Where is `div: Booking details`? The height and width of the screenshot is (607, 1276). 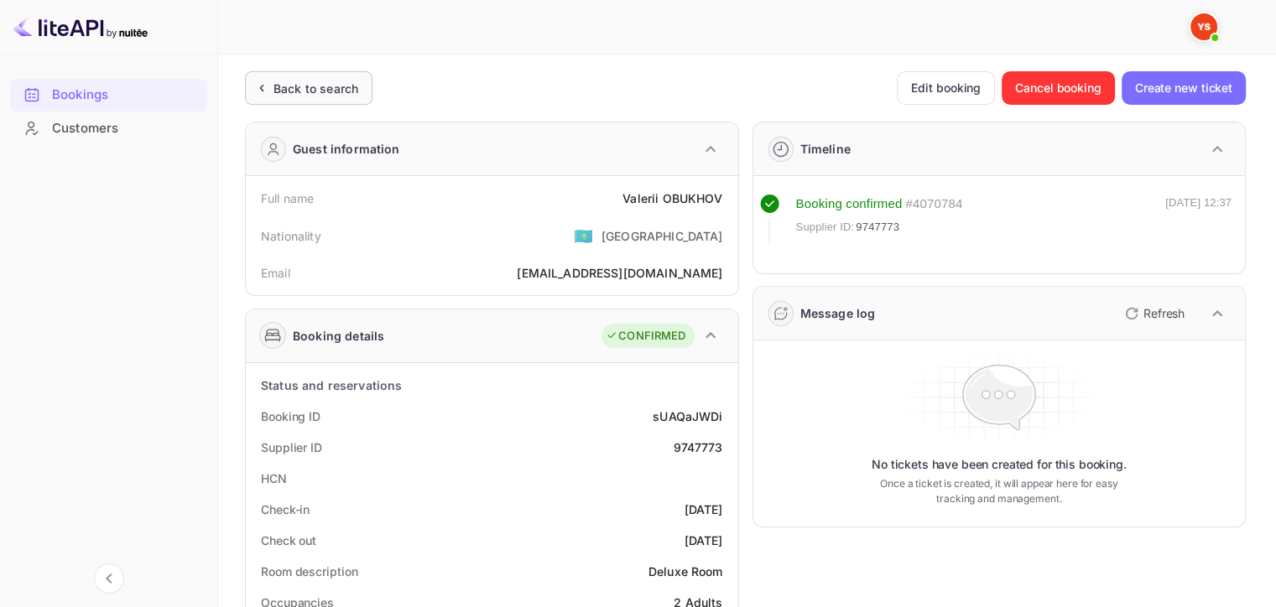 div: Booking details is located at coordinates (338, 336).